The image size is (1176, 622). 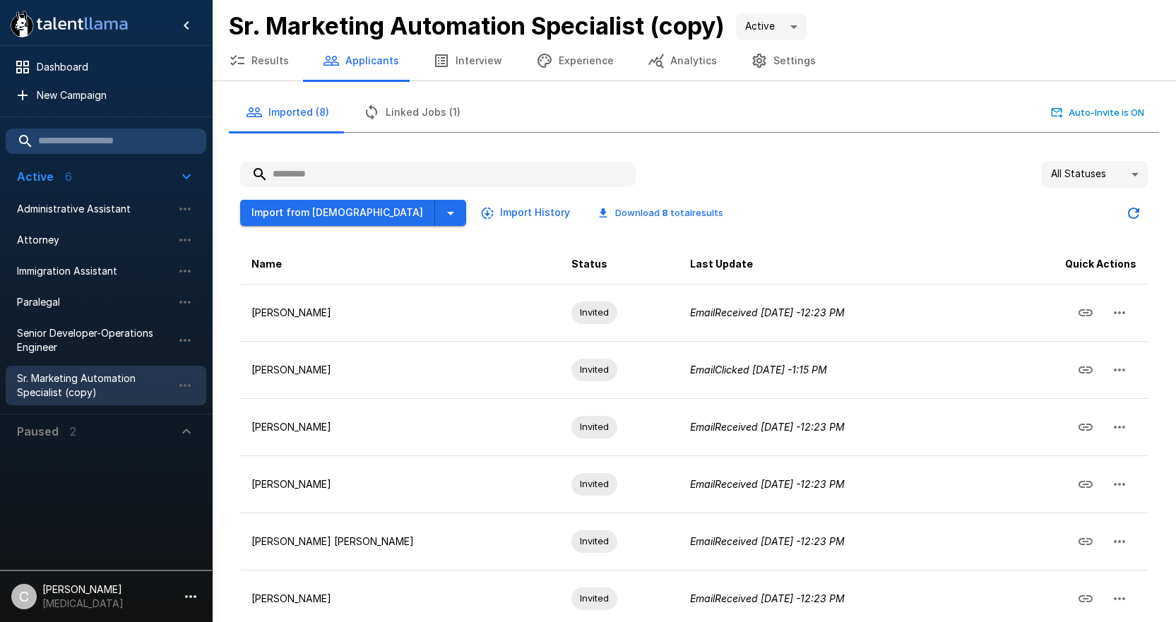 What do you see at coordinates (288, 112) in the screenshot?
I see `button: Imported (8)` at bounding box center [288, 112].